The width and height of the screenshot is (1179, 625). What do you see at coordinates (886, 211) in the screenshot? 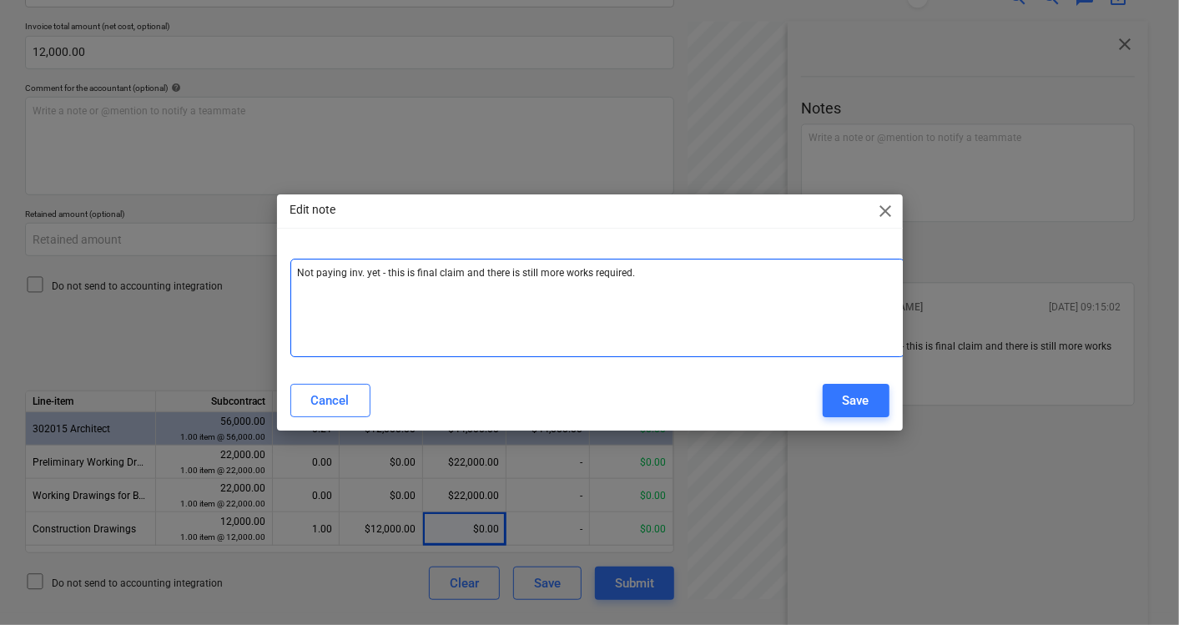
I see `span: close` at bounding box center [886, 211].